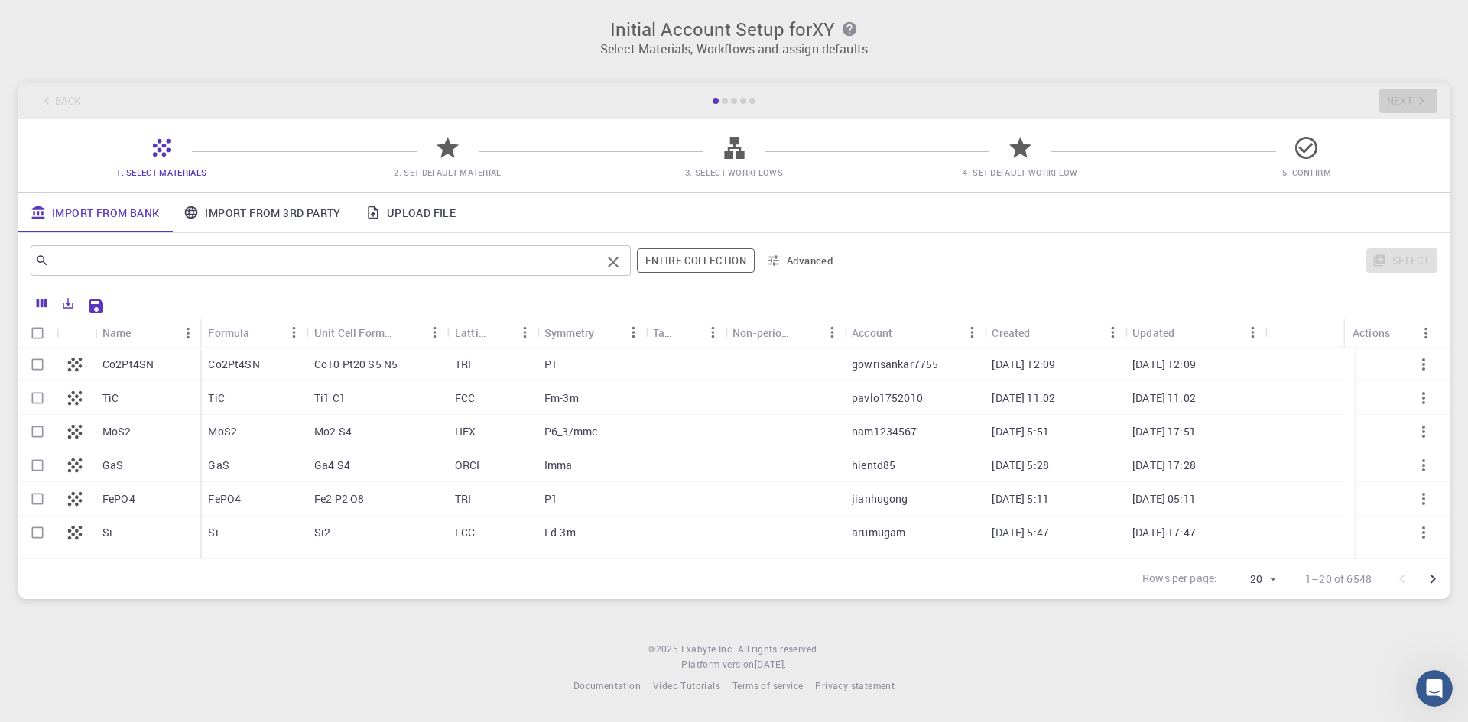 The width and height of the screenshot is (1468, 722). I want to click on div: Created, so click(1011, 333).